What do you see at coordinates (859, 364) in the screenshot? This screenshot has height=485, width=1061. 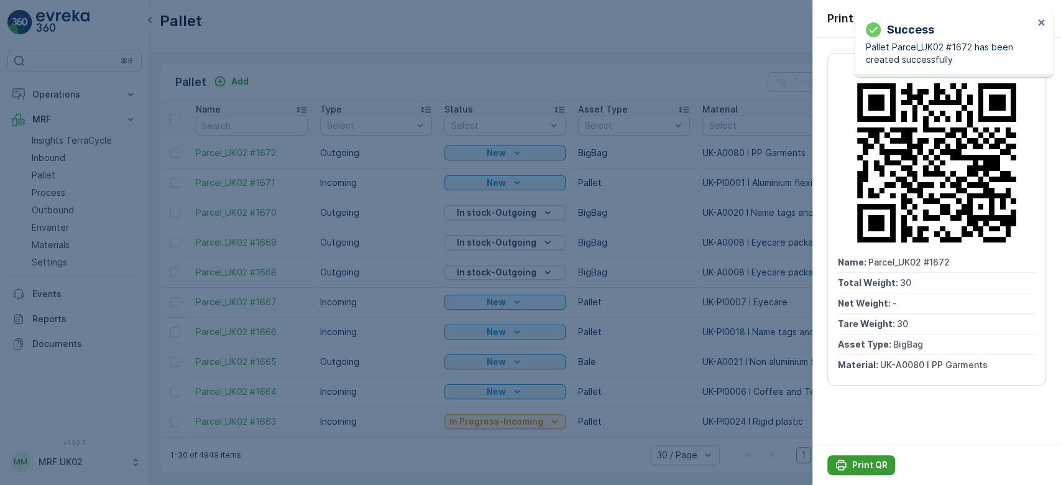 I see `span: Material :` at bounding box center [859, 364].